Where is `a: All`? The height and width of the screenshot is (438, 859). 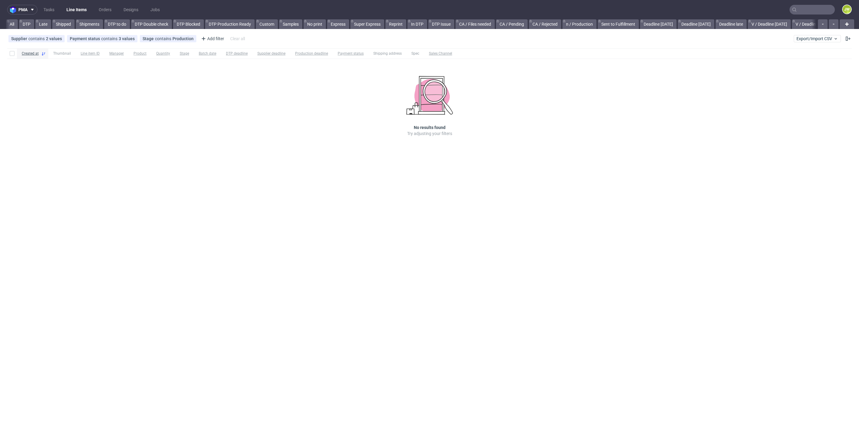
a: All is located at coordinates (12, 24).